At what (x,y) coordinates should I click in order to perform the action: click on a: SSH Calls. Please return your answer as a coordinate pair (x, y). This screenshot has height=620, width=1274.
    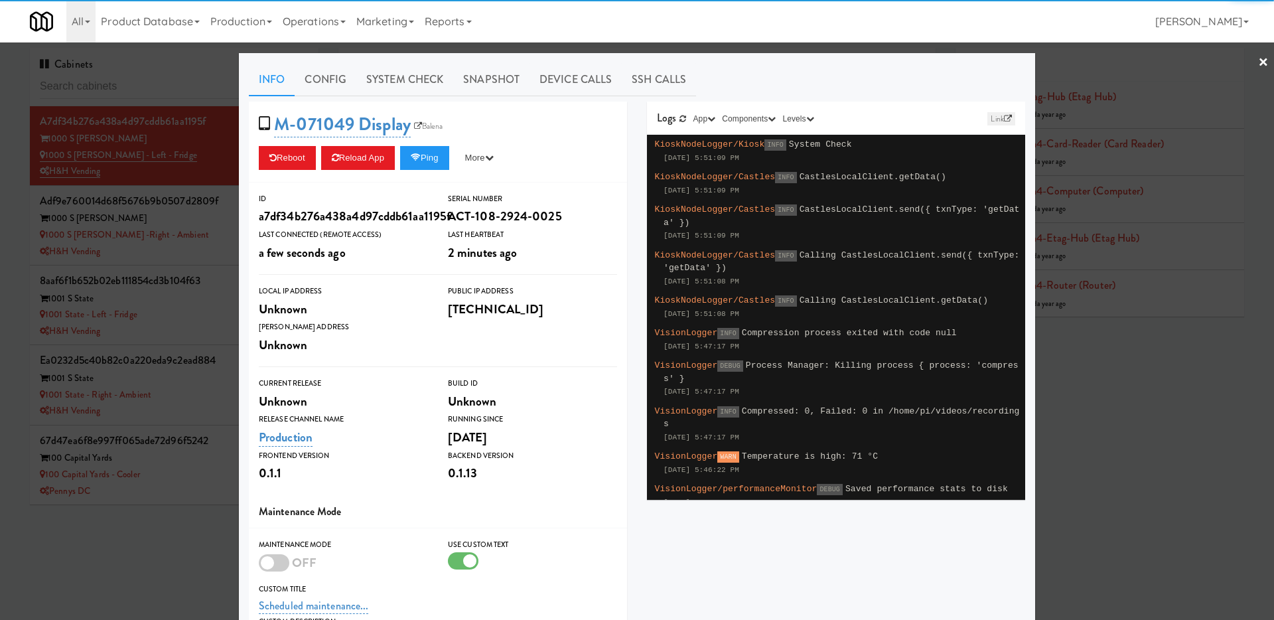
    Looking at the image, I should click on (659, 80).